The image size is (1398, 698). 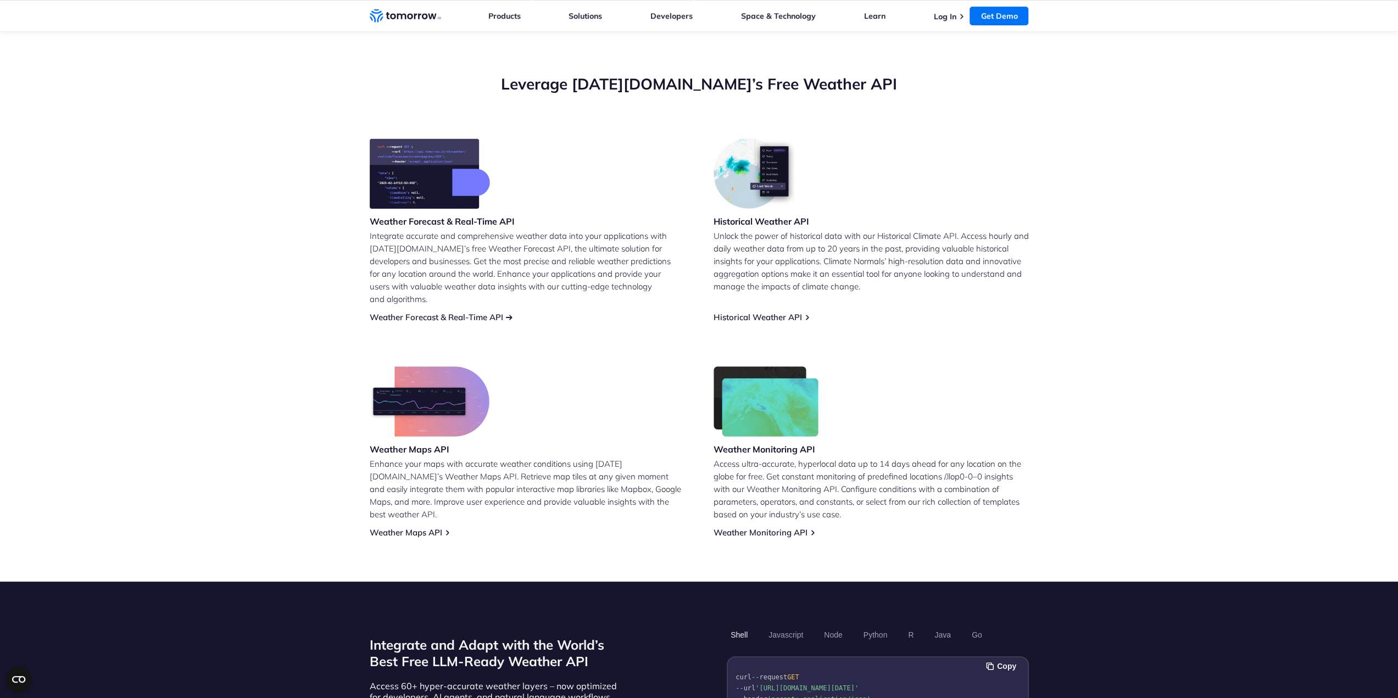 I want to click on button: Shell, so click(x=739, y=635).